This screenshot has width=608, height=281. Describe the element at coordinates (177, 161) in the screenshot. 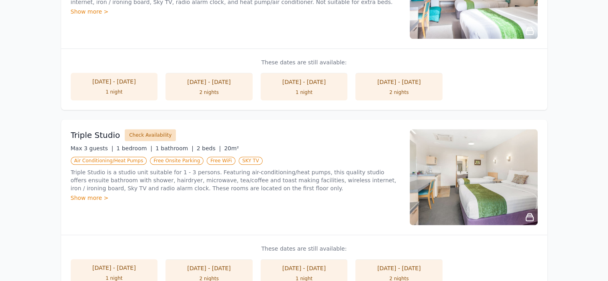

I see `span: Free Onsite Parking` at that location.